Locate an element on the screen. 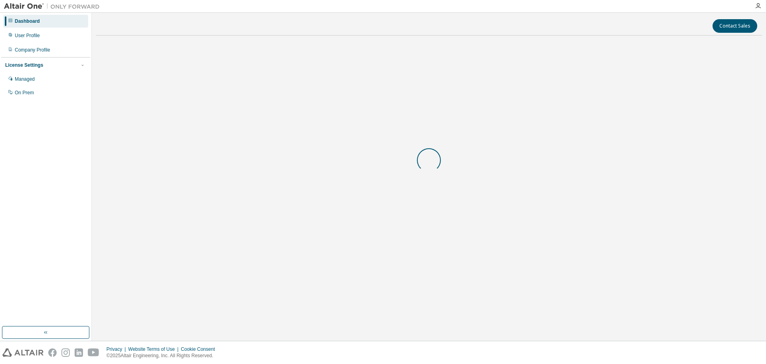  div: Managed is located at coordinates (25, 79).